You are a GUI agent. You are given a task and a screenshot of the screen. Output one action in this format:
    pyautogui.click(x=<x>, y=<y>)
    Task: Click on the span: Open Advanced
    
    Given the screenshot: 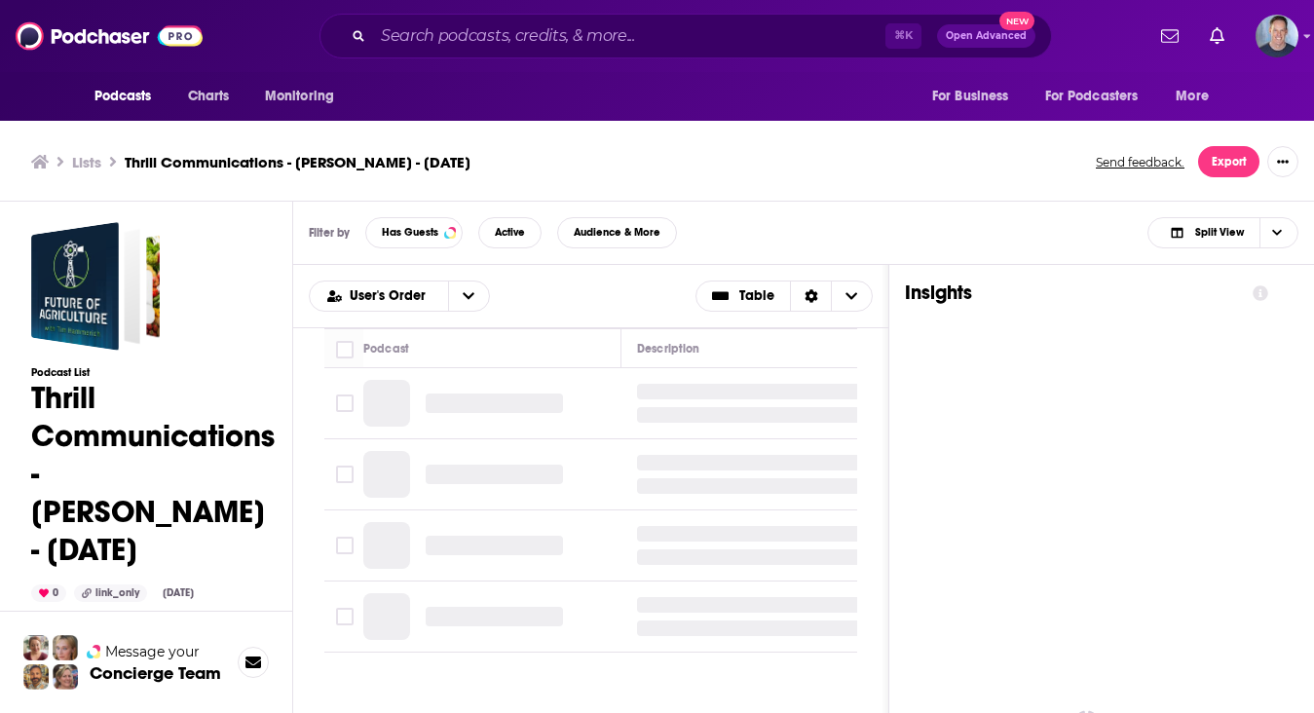 What is the action you would take?
    pyautogui.click(x=986, y=36)
    